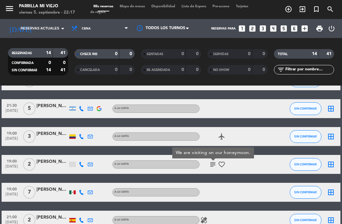 Image resolution: width=342 pixels, height=224 pixels. I want to click on div: We are visiting on our honeymoon., so click(213, 153).